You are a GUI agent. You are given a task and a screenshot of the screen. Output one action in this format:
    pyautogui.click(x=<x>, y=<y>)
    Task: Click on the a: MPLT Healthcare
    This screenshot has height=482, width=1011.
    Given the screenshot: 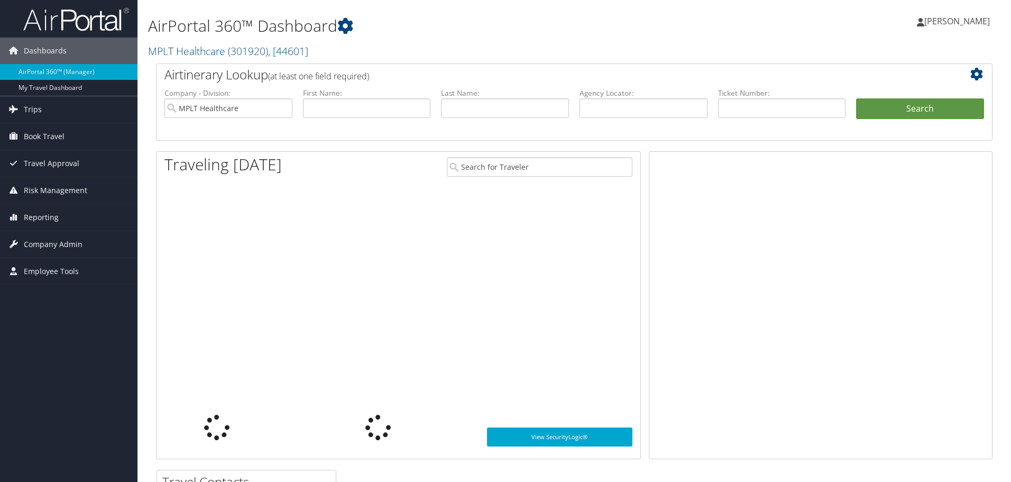 What is the action you would take?
    pyautogui.click(x=228, y=51)
    